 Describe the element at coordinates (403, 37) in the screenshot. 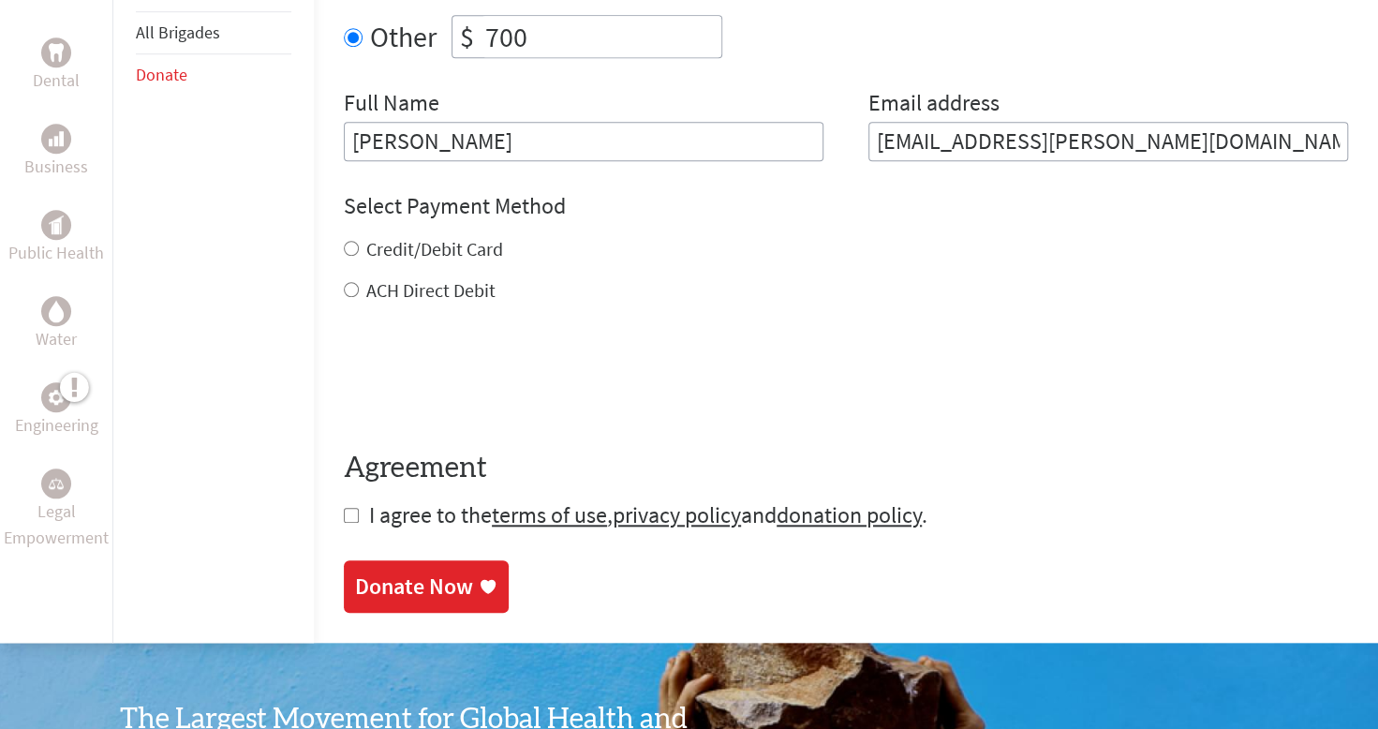

I see `label: Other` at that location.